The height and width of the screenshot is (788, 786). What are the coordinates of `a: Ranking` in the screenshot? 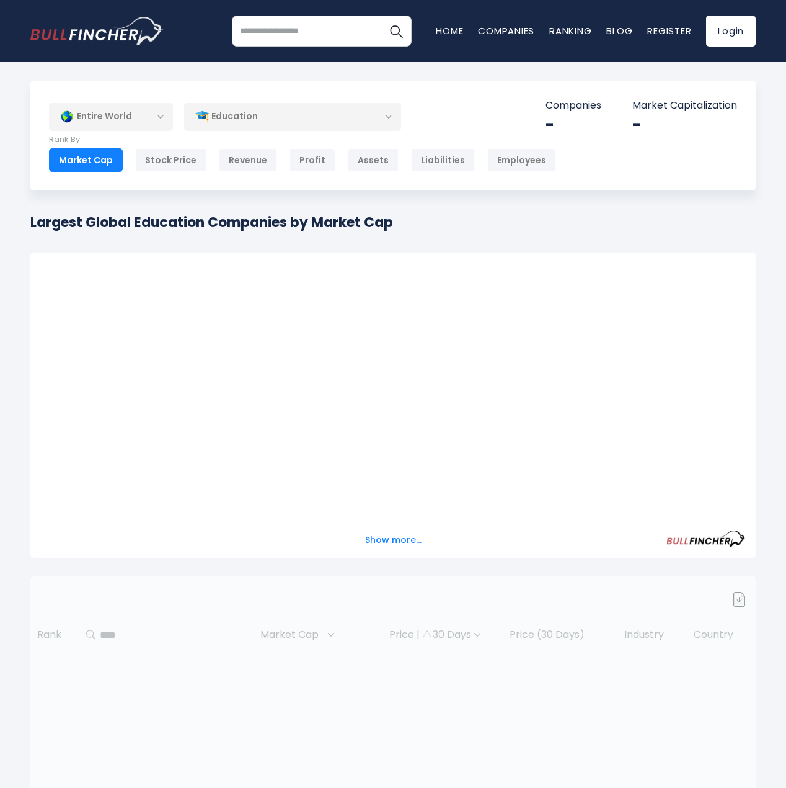 It's located at (571, 30).